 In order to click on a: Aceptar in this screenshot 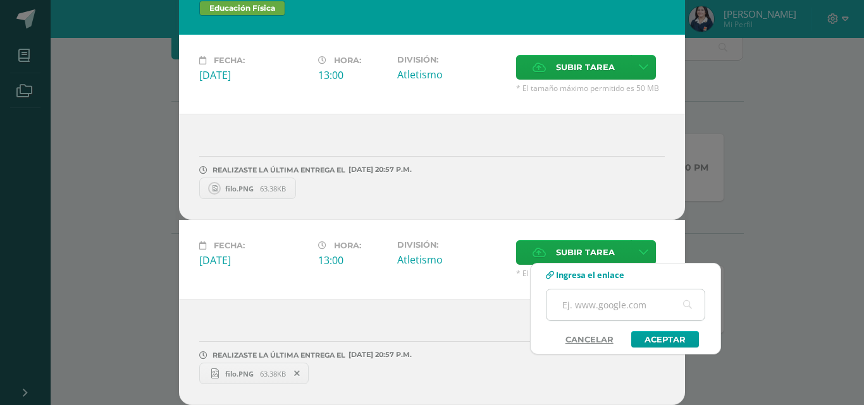, I will do `click(664, 340)`.